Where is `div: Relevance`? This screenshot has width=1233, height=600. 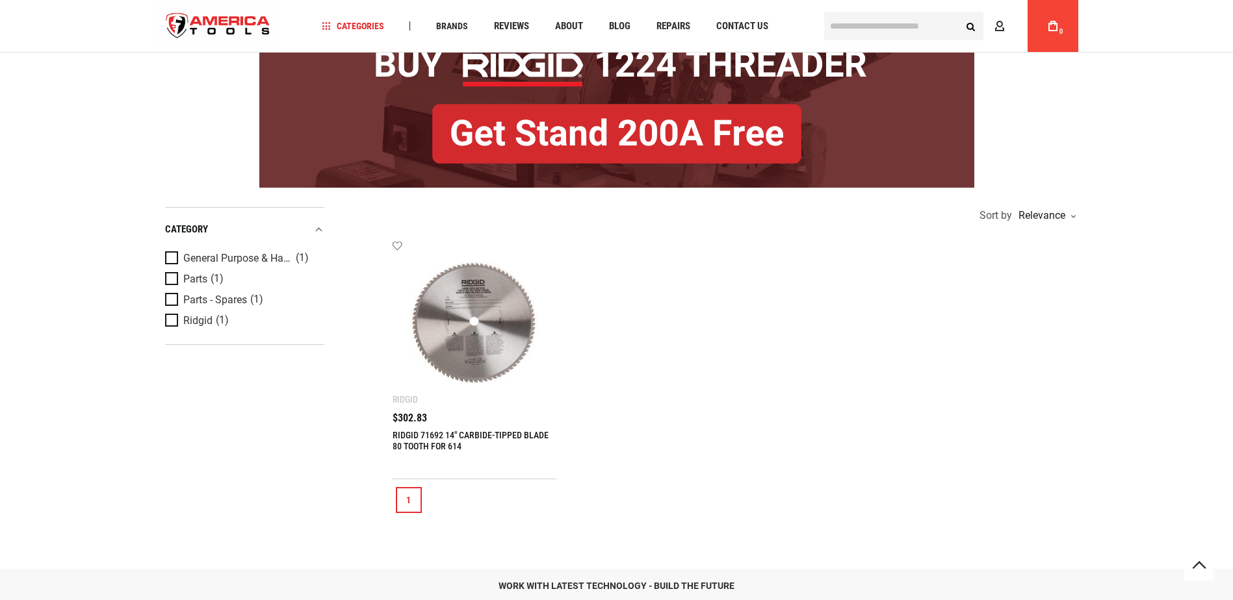 div: Relevance is located at coordinates (1045, 216).